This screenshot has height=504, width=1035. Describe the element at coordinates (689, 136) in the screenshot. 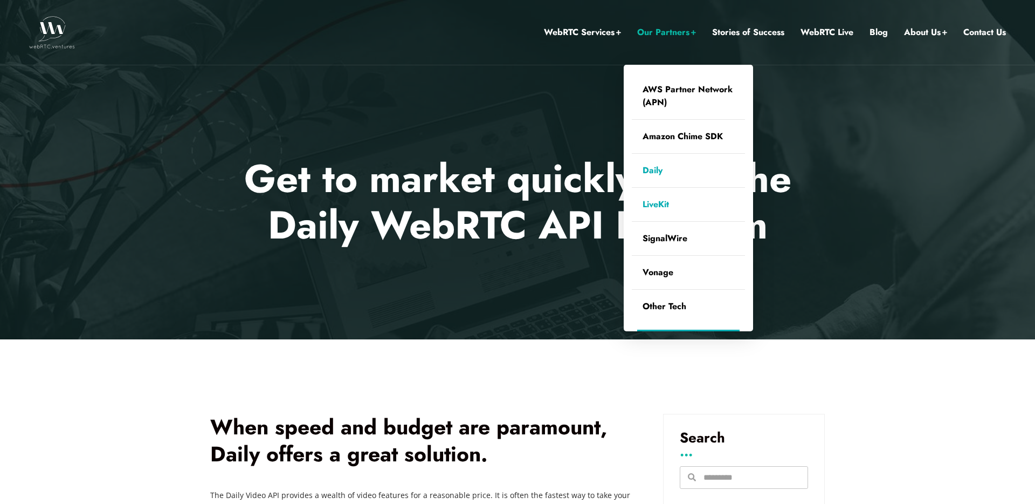

I see `a: Amazon Chime SDK` at that location.